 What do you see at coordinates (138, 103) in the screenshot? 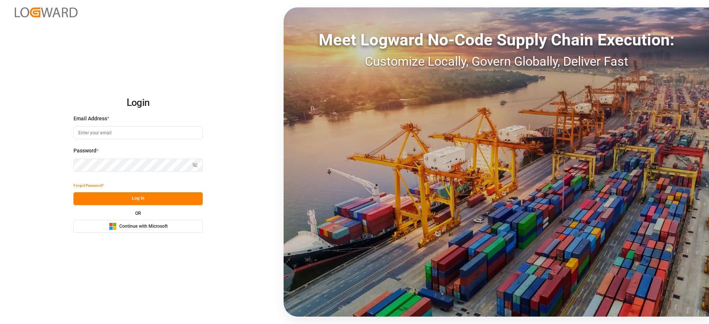
I see `h2: Login` at bounding box center [138, 103].